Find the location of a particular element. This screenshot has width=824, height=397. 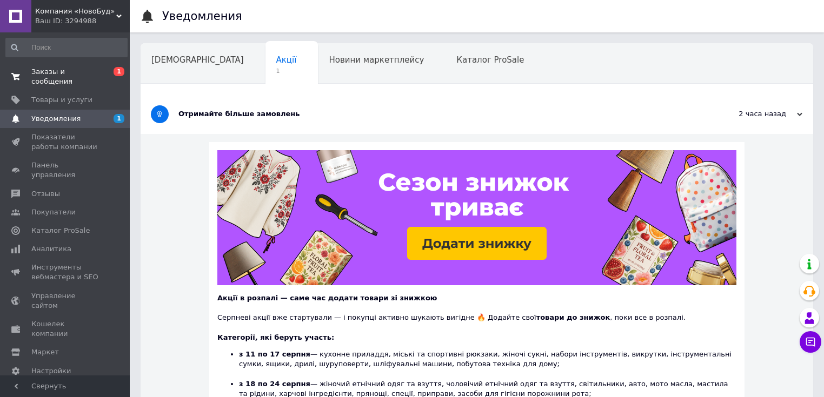

span: Уведомления is located at coordinates (56, 119).